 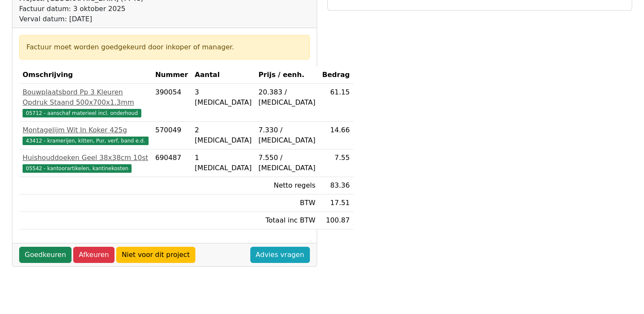 I want to click on th: Bedrag, so click(x=336, y=75).